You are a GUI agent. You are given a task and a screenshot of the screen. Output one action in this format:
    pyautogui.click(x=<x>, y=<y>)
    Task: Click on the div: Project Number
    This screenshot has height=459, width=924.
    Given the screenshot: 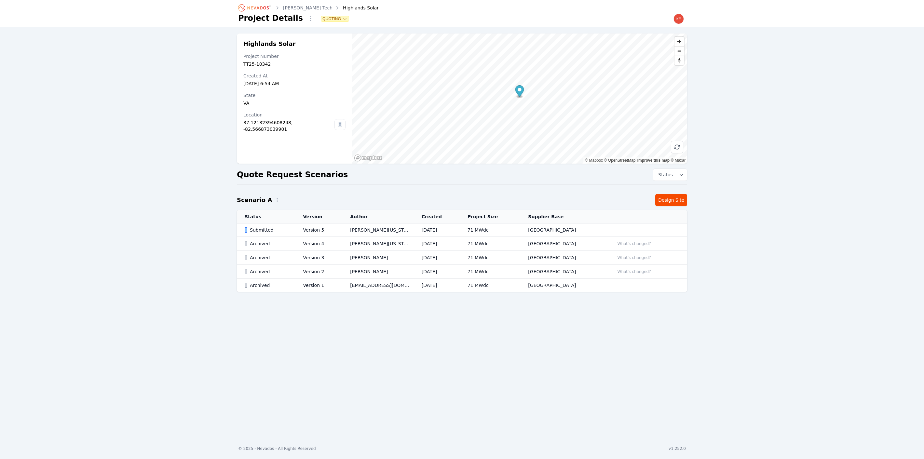 What is the action you would take?
    pyautogui.click(x=294, y=56)
    